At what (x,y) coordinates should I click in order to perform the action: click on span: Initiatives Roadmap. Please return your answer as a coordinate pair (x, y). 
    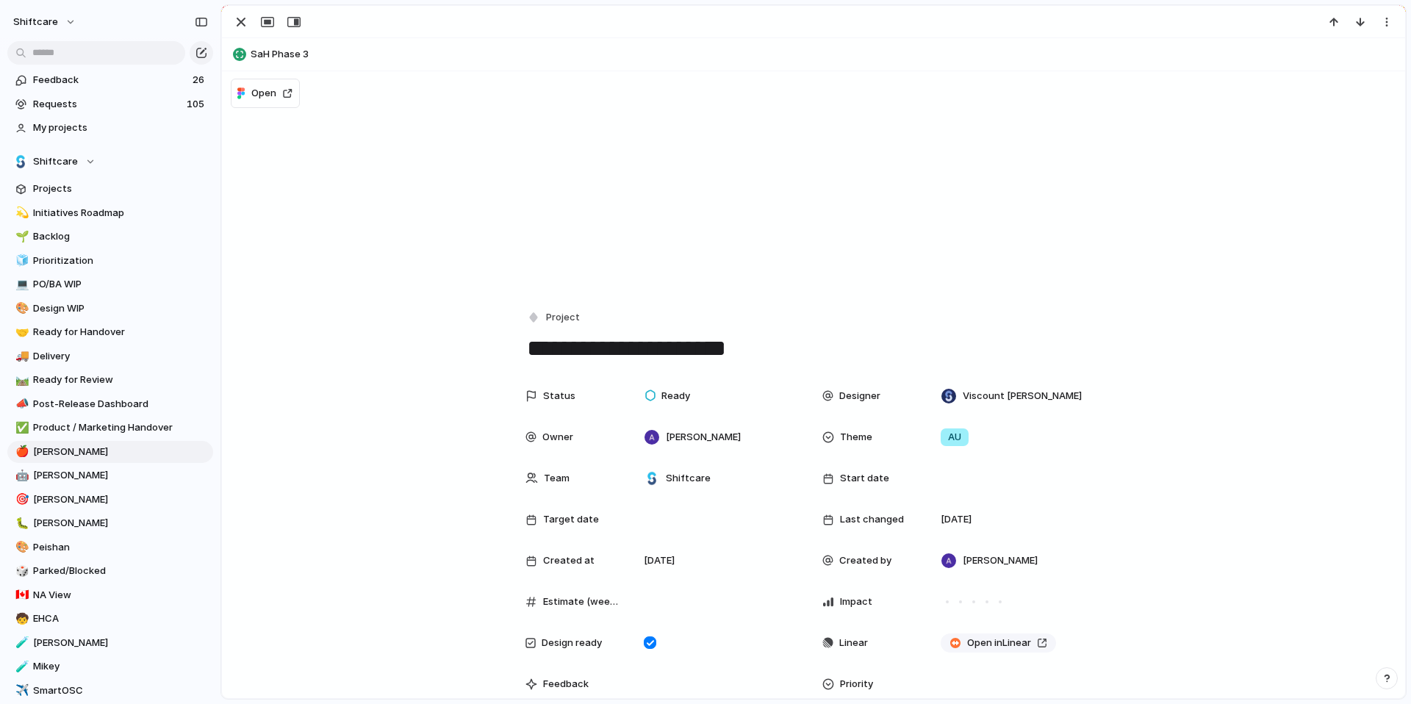
    Looking at the image, I should click on (120, 213).